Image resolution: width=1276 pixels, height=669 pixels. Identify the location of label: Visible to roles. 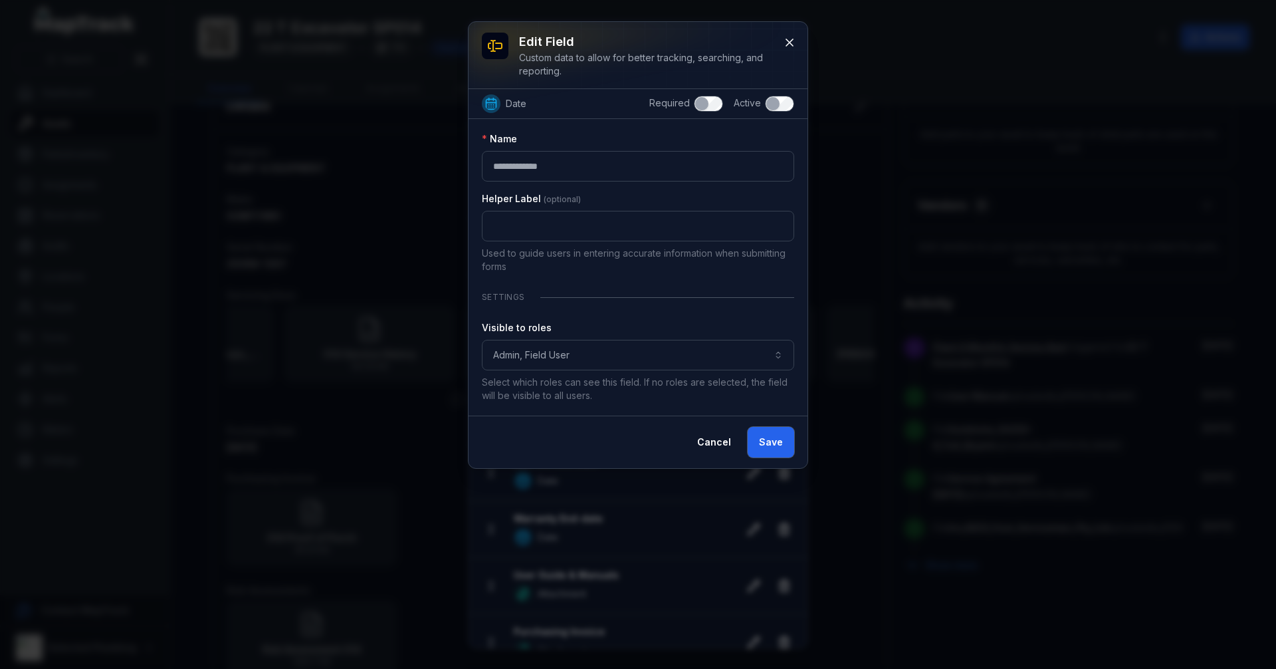
(516, 328).